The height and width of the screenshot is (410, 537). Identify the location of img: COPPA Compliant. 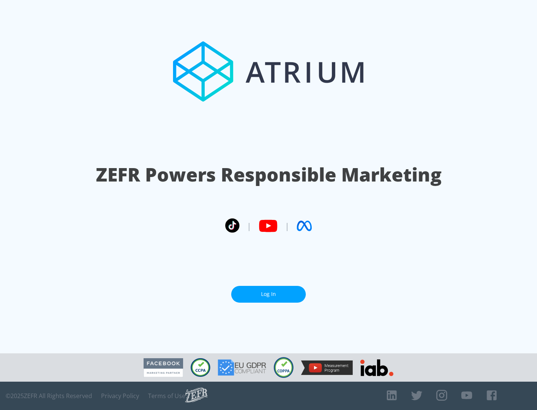
(284, 368).